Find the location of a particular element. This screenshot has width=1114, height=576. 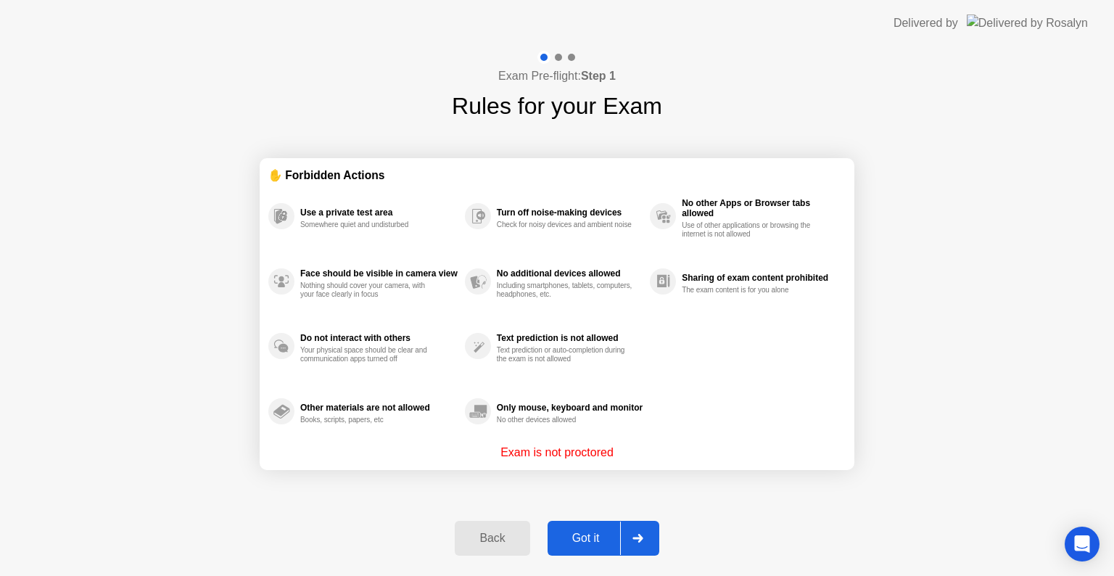

div: No other Apps or Browser tabs allowed is located at coordinates (760, 208).